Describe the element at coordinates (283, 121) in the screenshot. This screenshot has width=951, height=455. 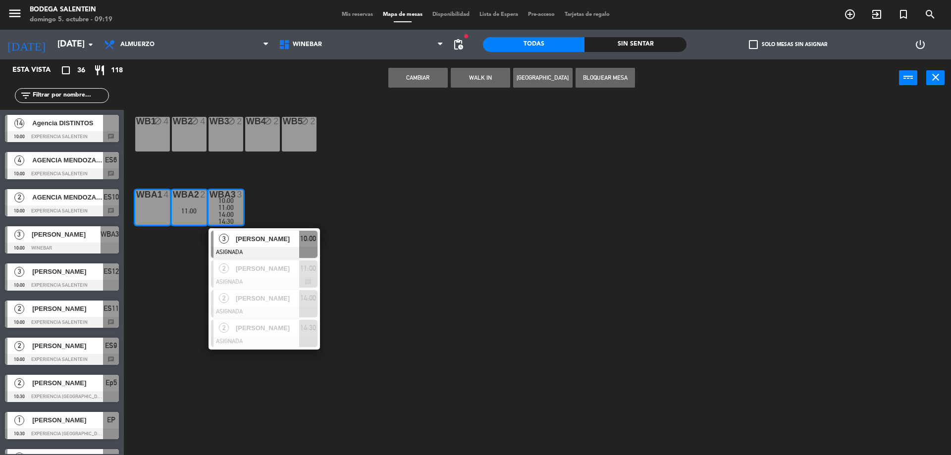
I see `div: WB5` at that location.